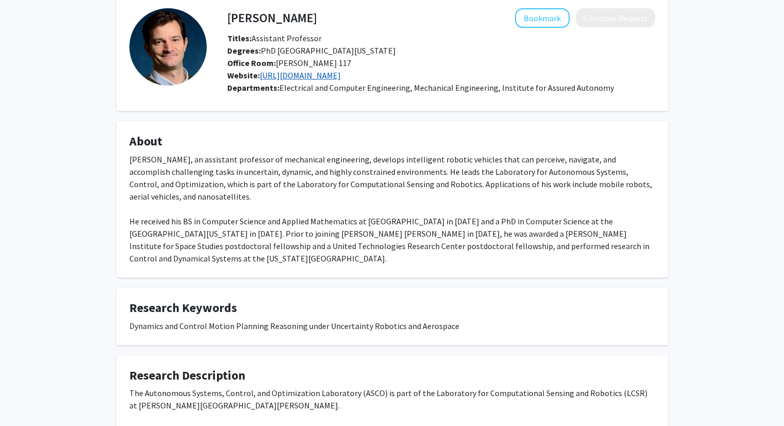 The image size is (784, 426). Describe the element at coordinates (392, 308) in the screenshot. I see `h4: Research Keywords` at that location.